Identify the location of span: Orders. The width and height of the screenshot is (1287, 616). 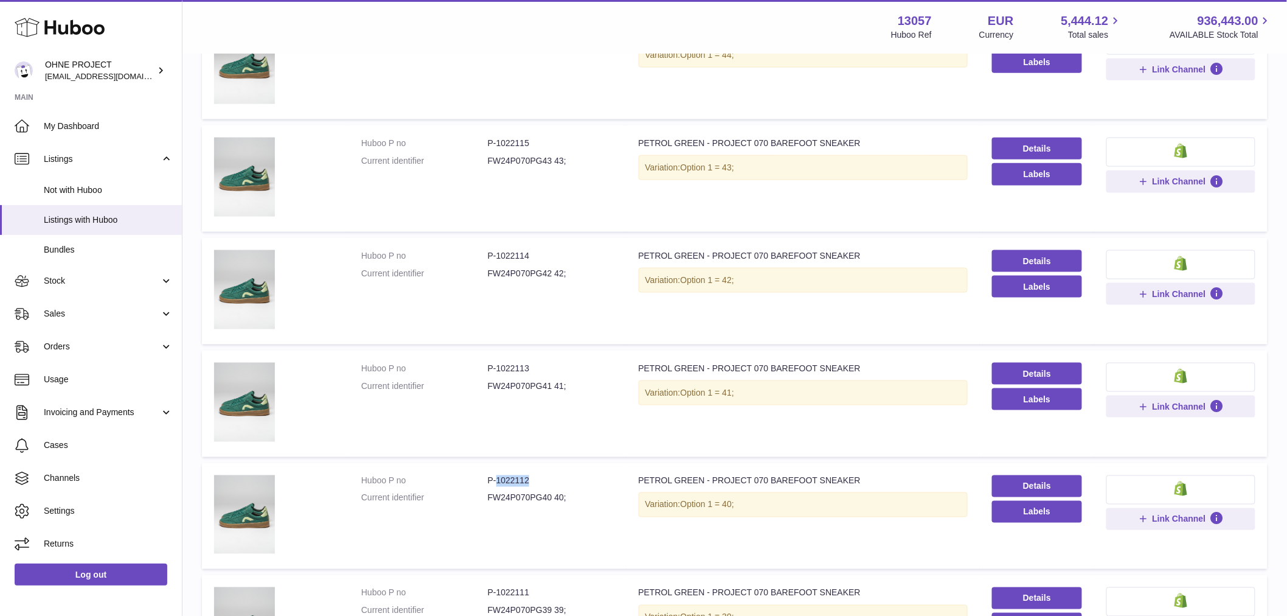
(102, 346).